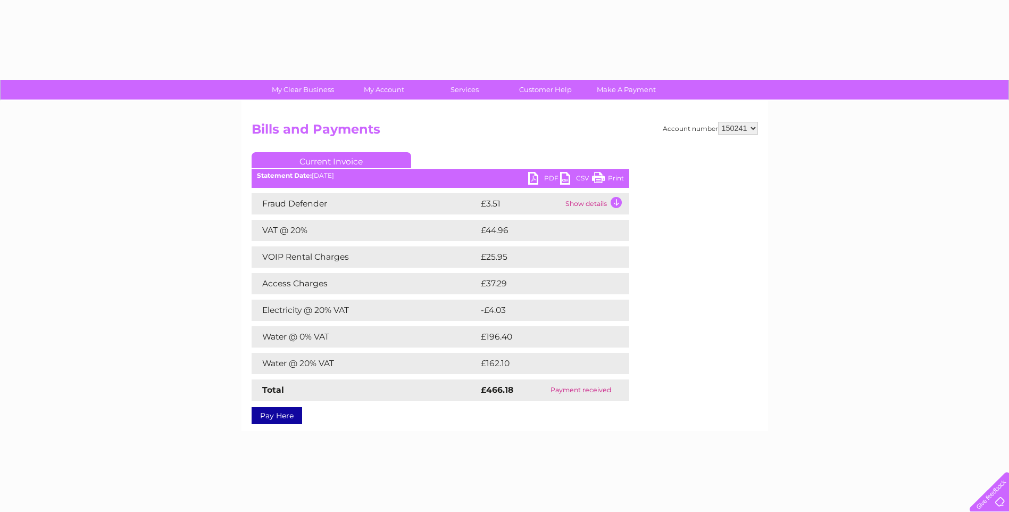 Image resolution: width=1009 pixels, height=512 pixels. Describe the element at coordinates (303, 89) in the screenshot. I see `a: My Clear Business` at that location.